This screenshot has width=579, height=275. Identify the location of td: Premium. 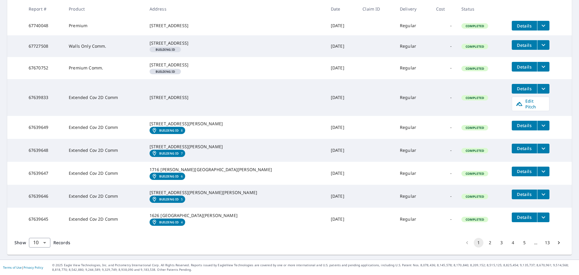
(104, 26).